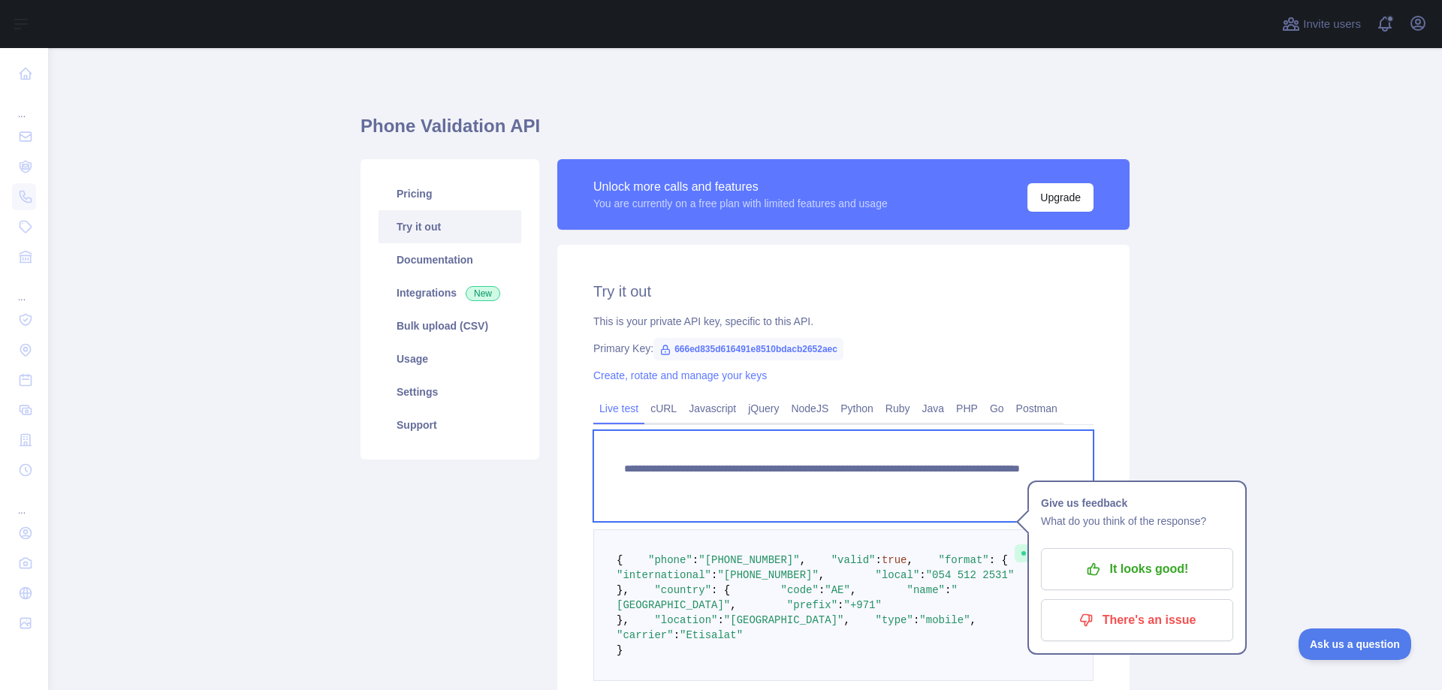 The width and height of the screenshot is (1442, 690). I want to click on span: "local", so click(897, 575).